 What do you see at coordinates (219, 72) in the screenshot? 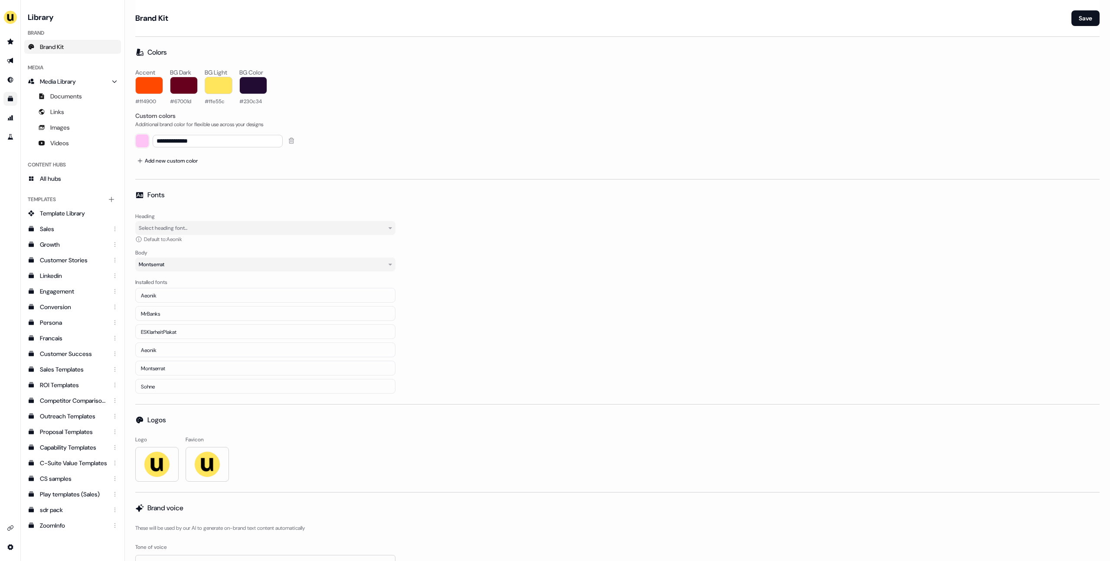
I see `span: BG Light` at bounding box center [219, 72].